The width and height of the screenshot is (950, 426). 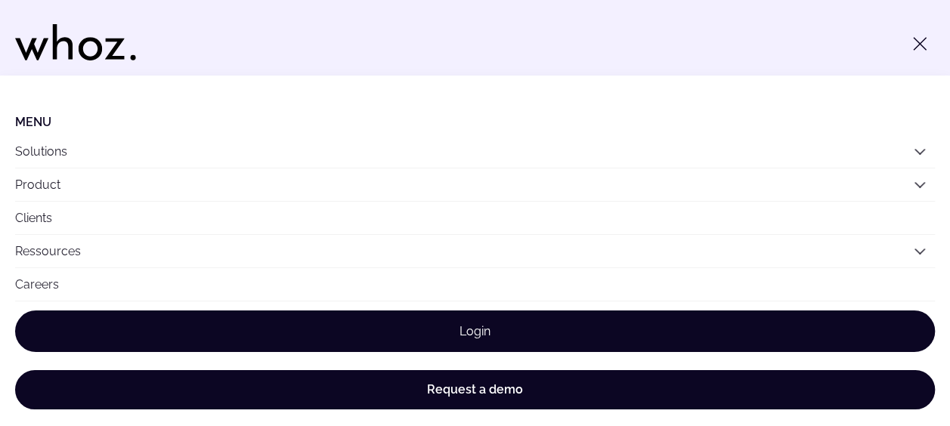 What do you see at coordinates (475, 390) in the screenshot?
I see `a: Request a demo` at bounding box center [475, 390].